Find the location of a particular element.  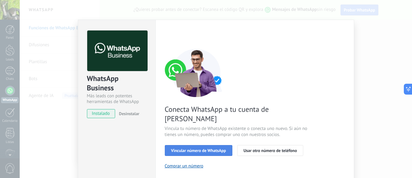

div: Más leads con potentes herramientas de WhatsApp is located at coordinates (117, 99).